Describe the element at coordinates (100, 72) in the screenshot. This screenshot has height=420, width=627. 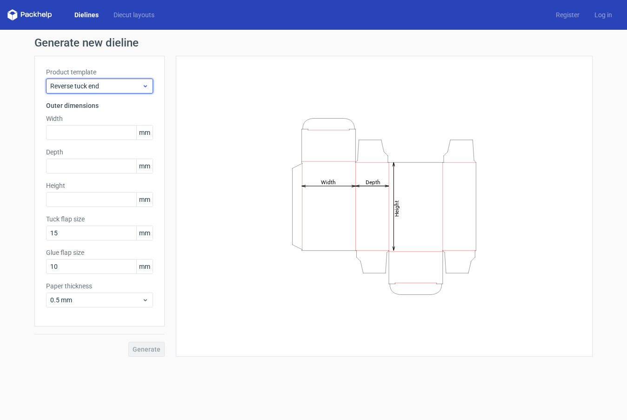
I see `label: Product template` at that location.